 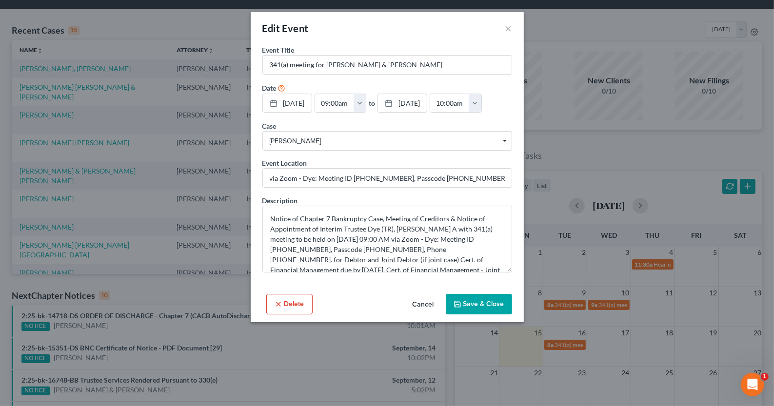 What do you see at coordinates (269, 126) in the screenshot?
I see `label: Case` at bounding box center [269, 126].